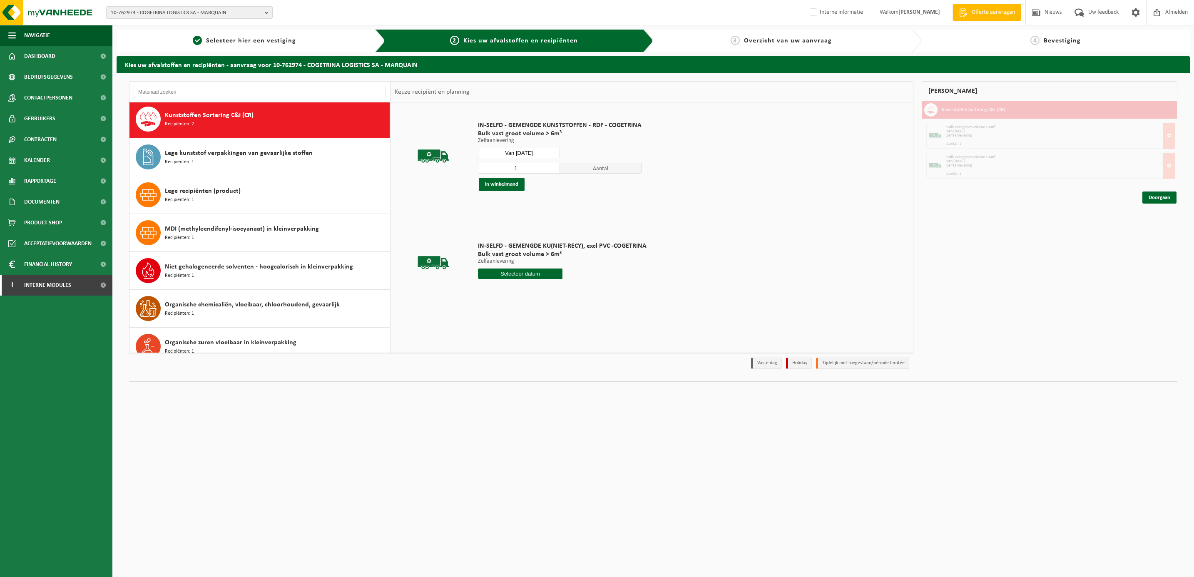 The image size is (1194, 577). What do you see at coordinates (260, 308) in the screenshot?
I see `button: Organische chemicaliën, vloeibaar, chloorhoudend, gevaarlijk Recipiënten: 1` at bounding box center [260, 308].